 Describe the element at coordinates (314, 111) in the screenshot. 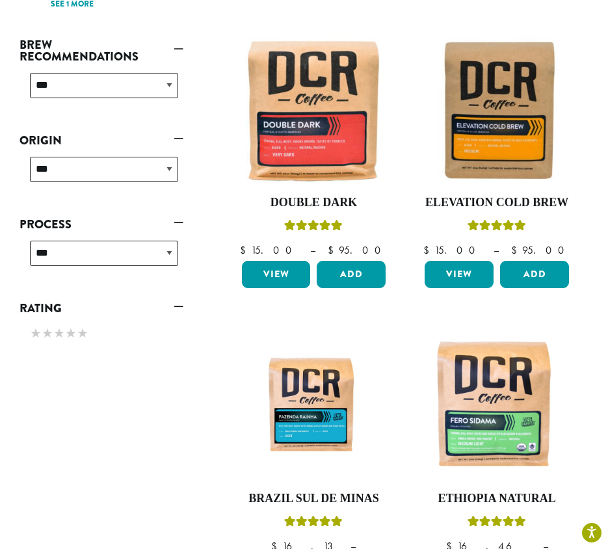

I see `img: Double-Dark-12oz-300x300.jpg` at that location.